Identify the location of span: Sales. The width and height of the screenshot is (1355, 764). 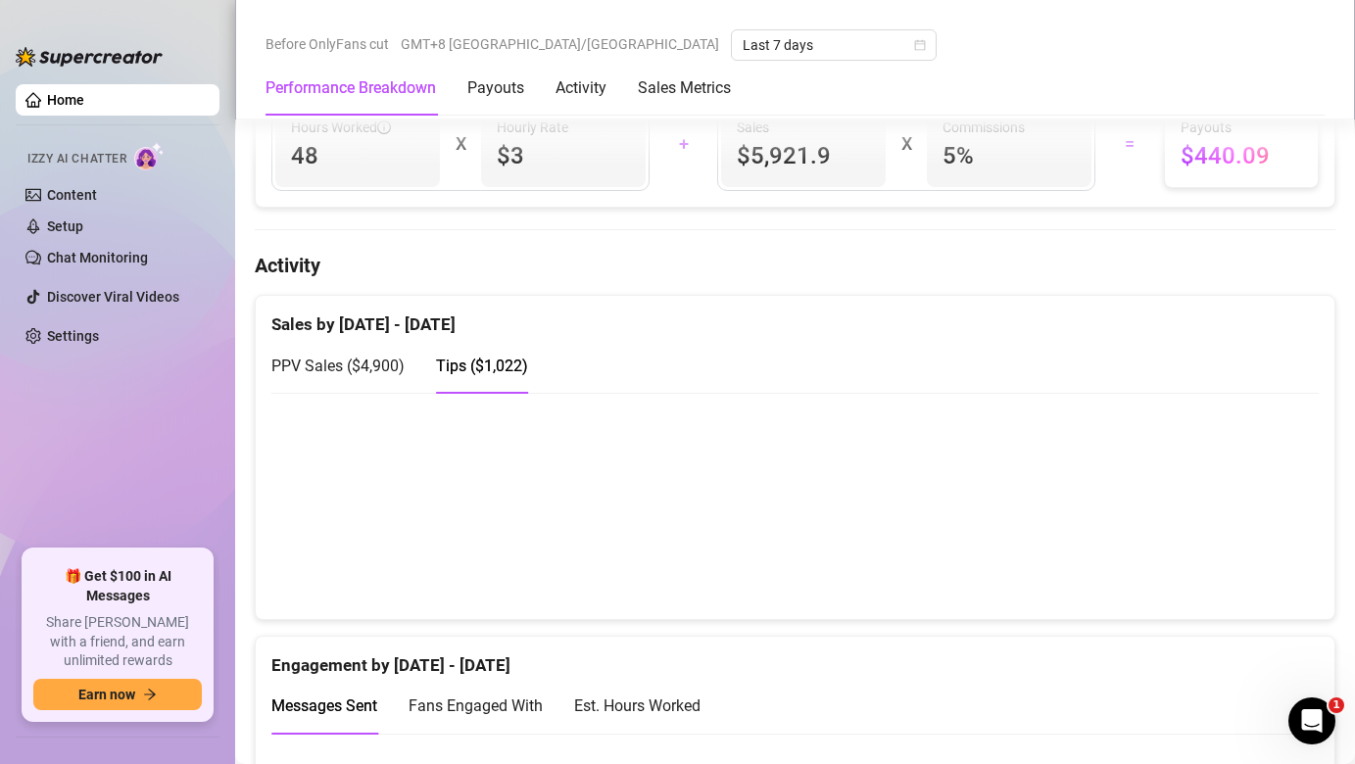
(803, 127).